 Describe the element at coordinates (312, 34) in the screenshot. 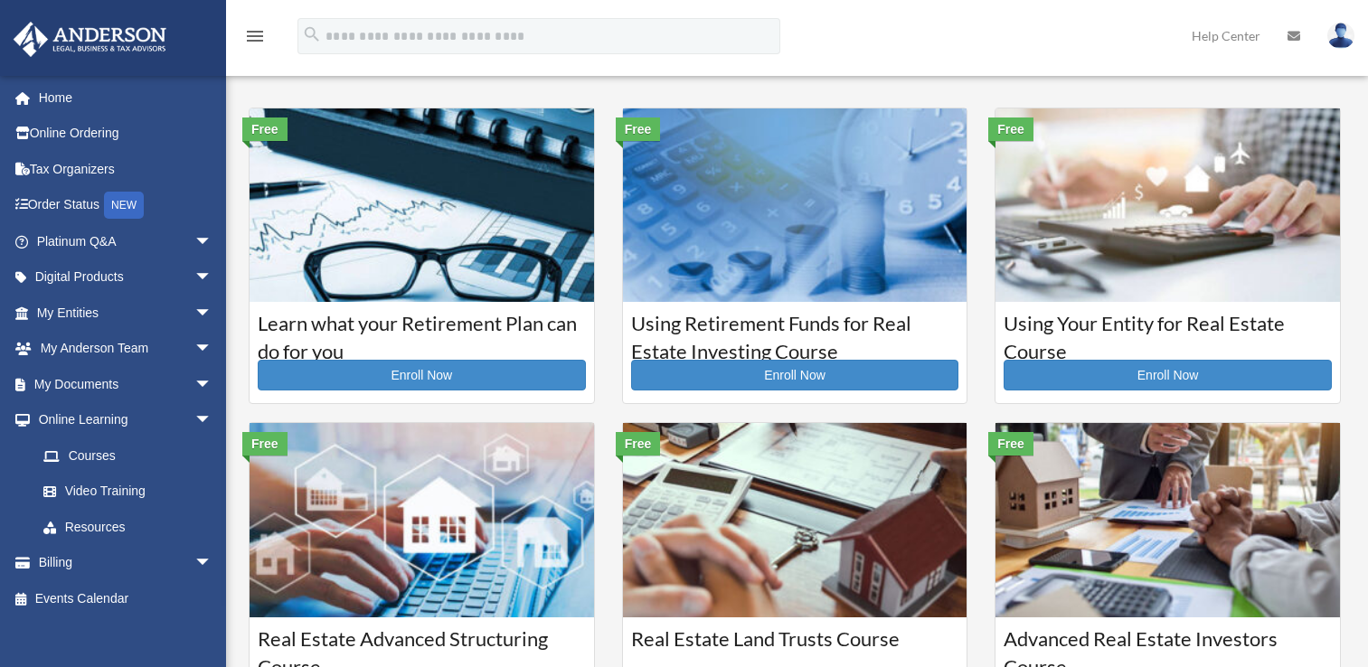

I see `i: search` at that location.